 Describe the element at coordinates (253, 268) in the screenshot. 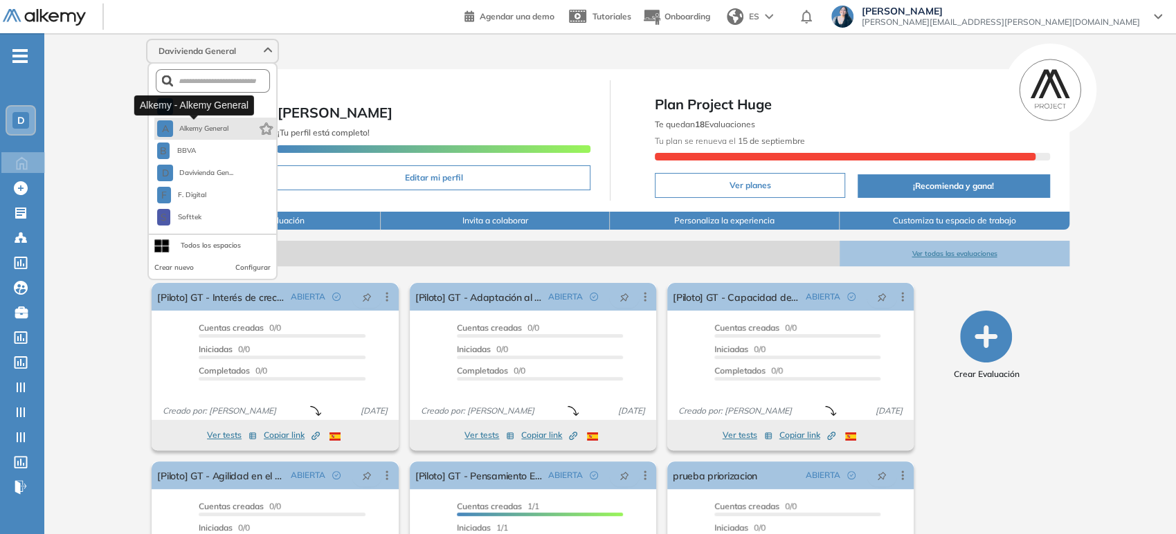

I see `button: Configurar` at that location.